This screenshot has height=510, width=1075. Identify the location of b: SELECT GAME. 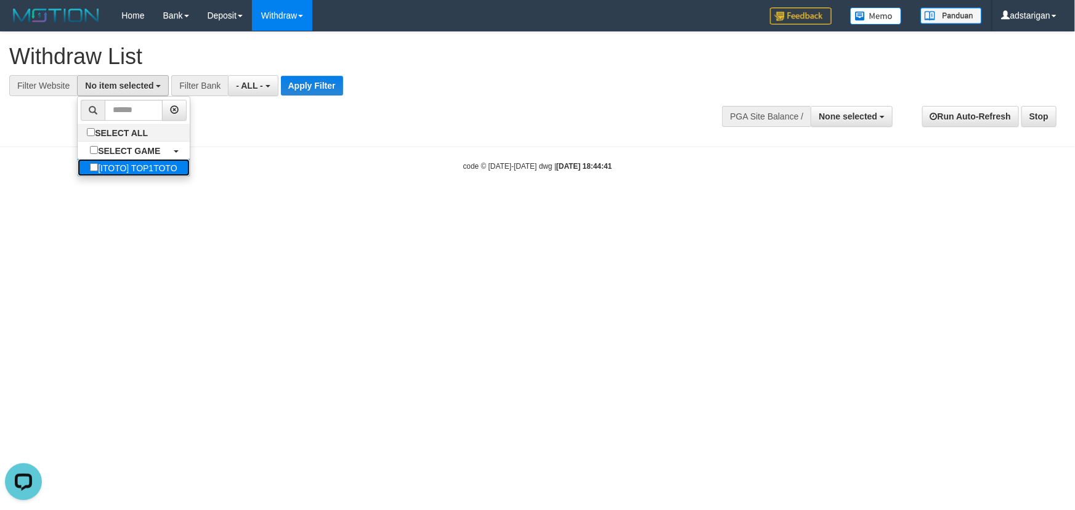
(129, 151).